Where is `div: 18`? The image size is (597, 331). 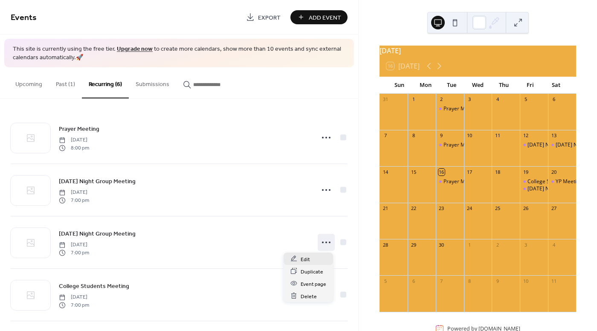
div: 18 is located at coordinates (497, 172).